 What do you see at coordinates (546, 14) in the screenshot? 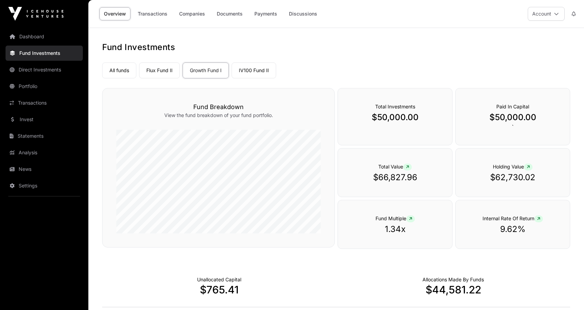
I see `button: Account` at bounding box center [546, 14].